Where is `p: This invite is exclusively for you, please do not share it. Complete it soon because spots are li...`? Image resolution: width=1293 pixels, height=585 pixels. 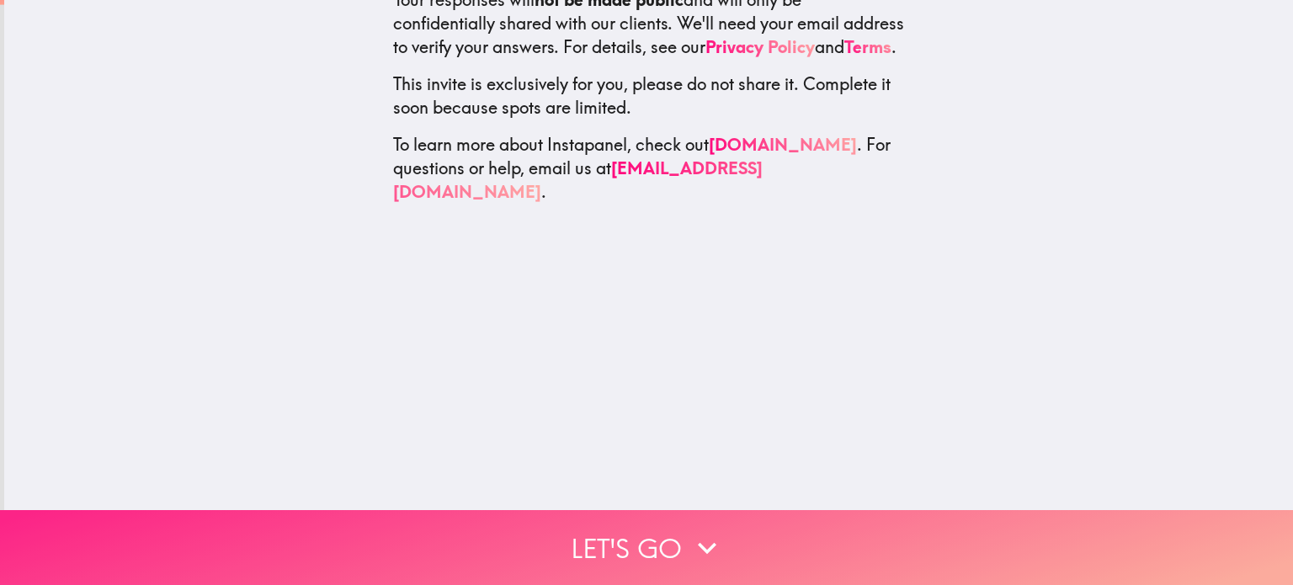
p: This invite is exclusively for you, please do not share it. Complete it soon because spots are li... is located at coordinates (649, 95).